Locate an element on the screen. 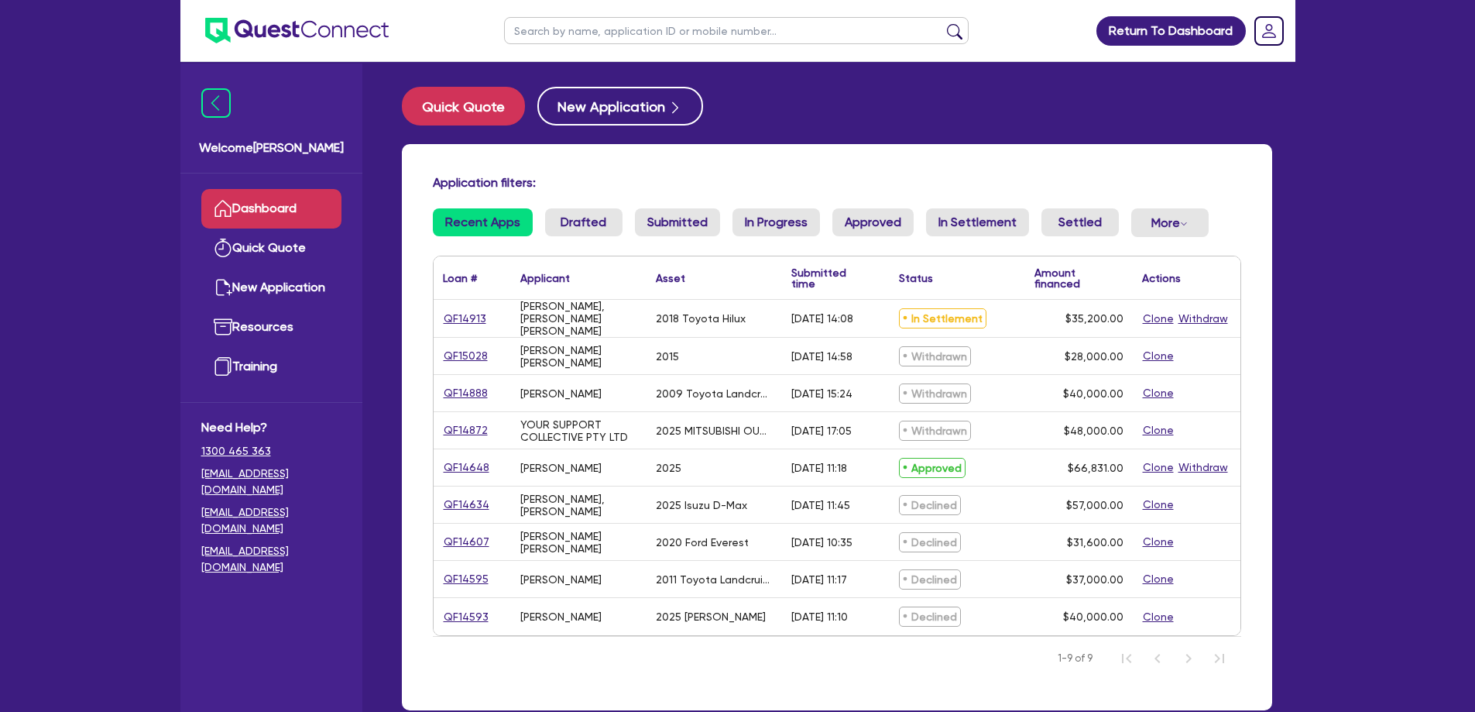  div: Asset is located at coordinates (671, 278).